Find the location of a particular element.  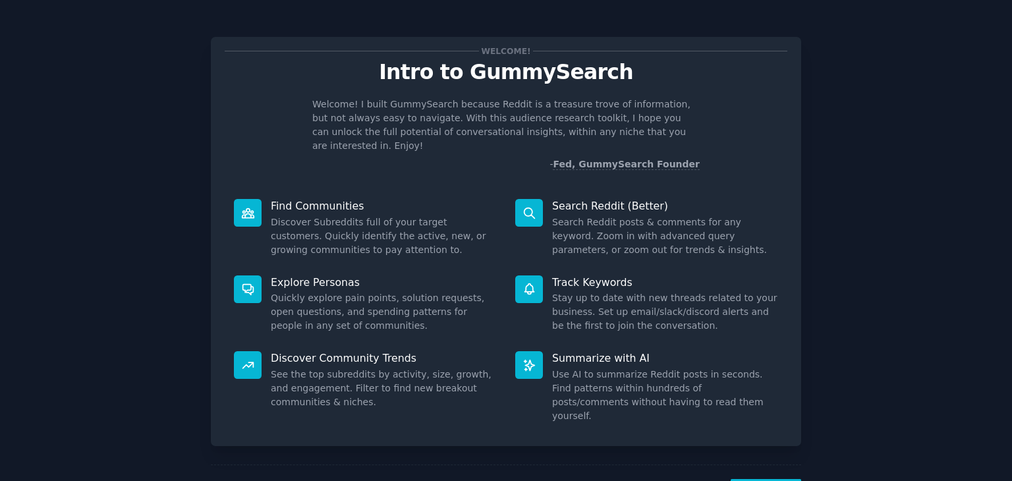

dd: Use AI to summarize Reddit posts in seconds. Find patterns within hundreds of posts/comments with... is located at coordinates (665, 395).